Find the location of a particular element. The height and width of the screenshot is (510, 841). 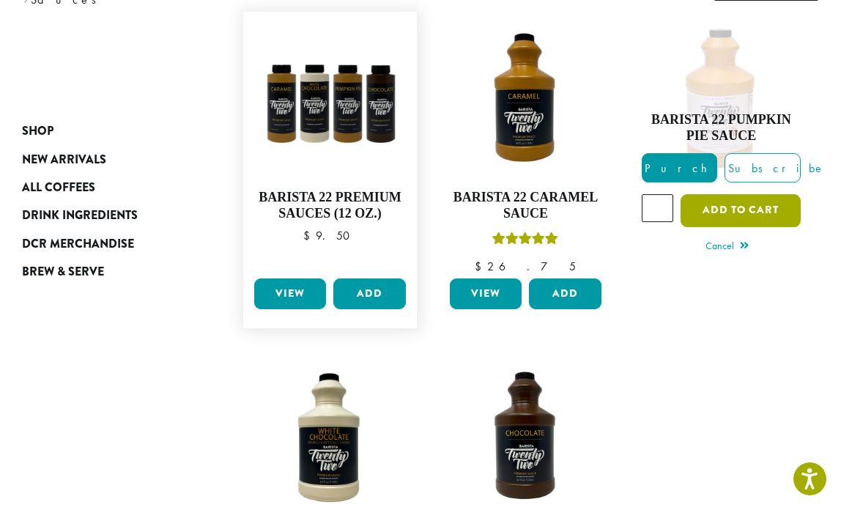

a: Barista 22 Caramel SauceRated 5.00 out of 5 $26.75 is located at coordinates (525, 146).